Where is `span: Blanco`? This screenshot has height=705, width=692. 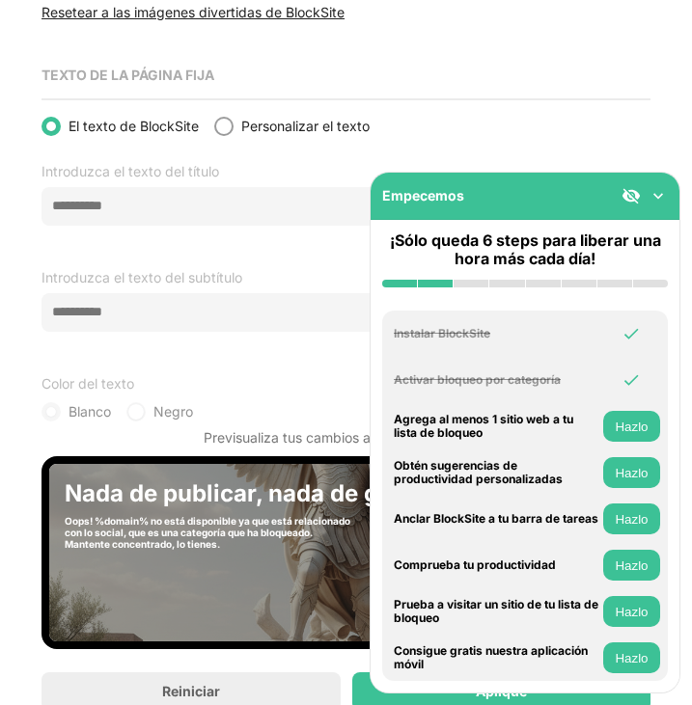
span: Blanco is located at coordinates (90, 411).